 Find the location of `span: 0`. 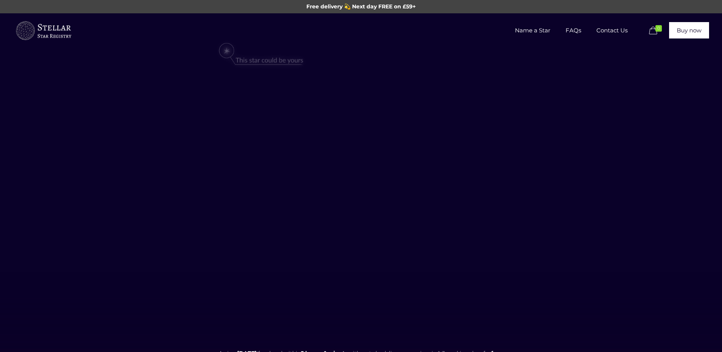

span: 0 is located at coordinates (658, 28).